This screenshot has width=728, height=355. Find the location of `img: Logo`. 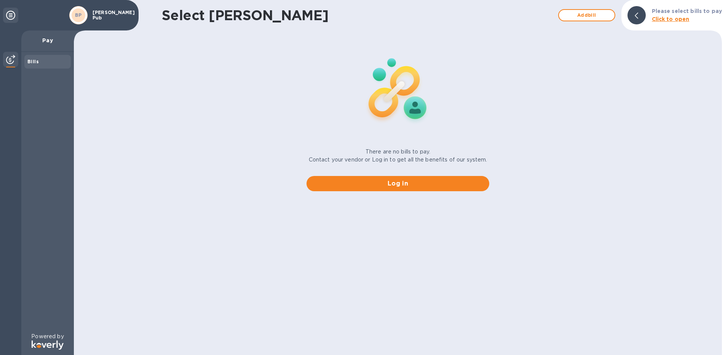

img: Logo is located at coordinates (48, 345).